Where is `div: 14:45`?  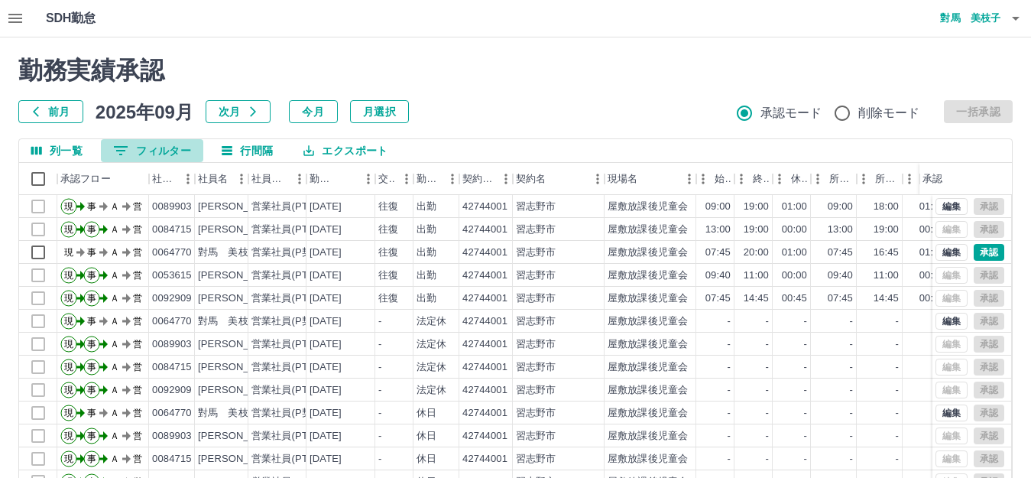
div: 14:45 is located at coordinates (886, 298).